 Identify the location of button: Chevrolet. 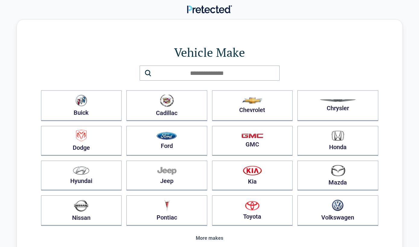
(252, 106).